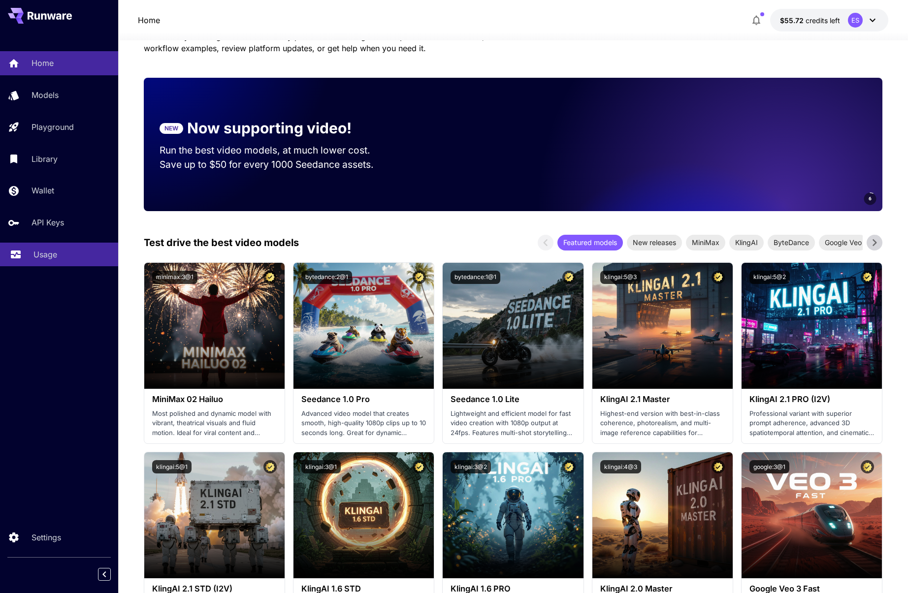  What do you see at coordinates (590, 242) in the screenshot?
I see `span: Featured models` at bounding box center [590, 242].